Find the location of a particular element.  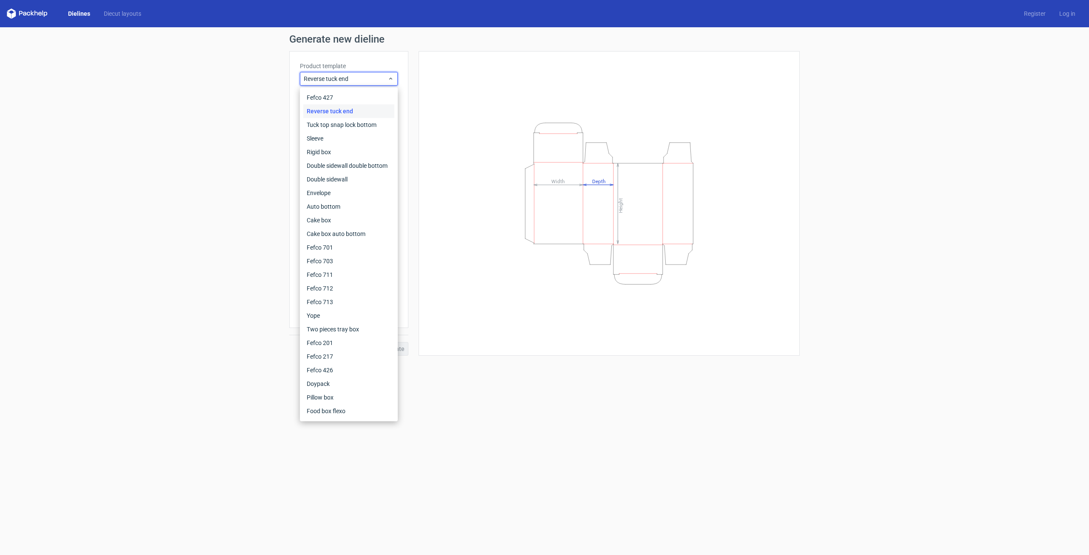

tspan: Depth is located at coordinates (599, 181).